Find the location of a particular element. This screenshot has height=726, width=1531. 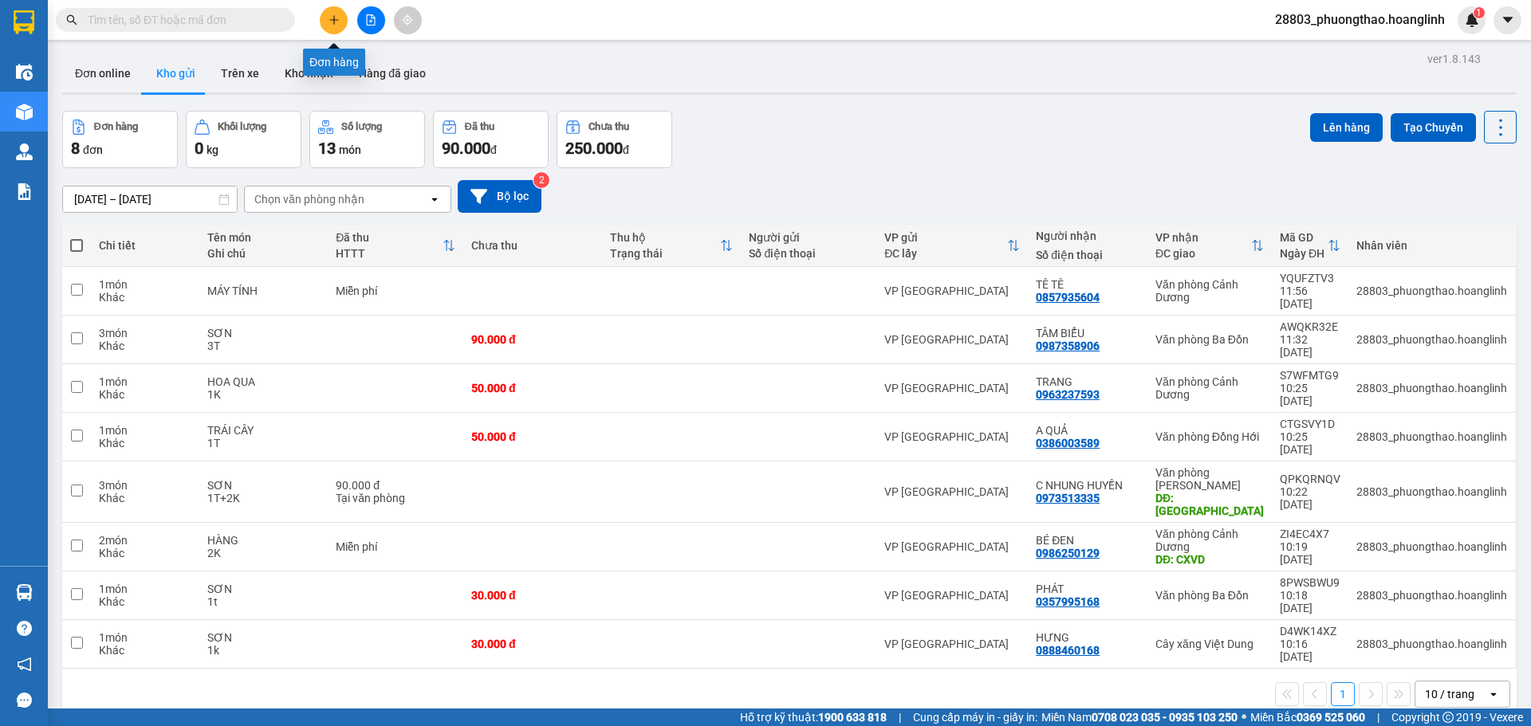

div: AWQKR32E is located at coordinates (1310, 327).